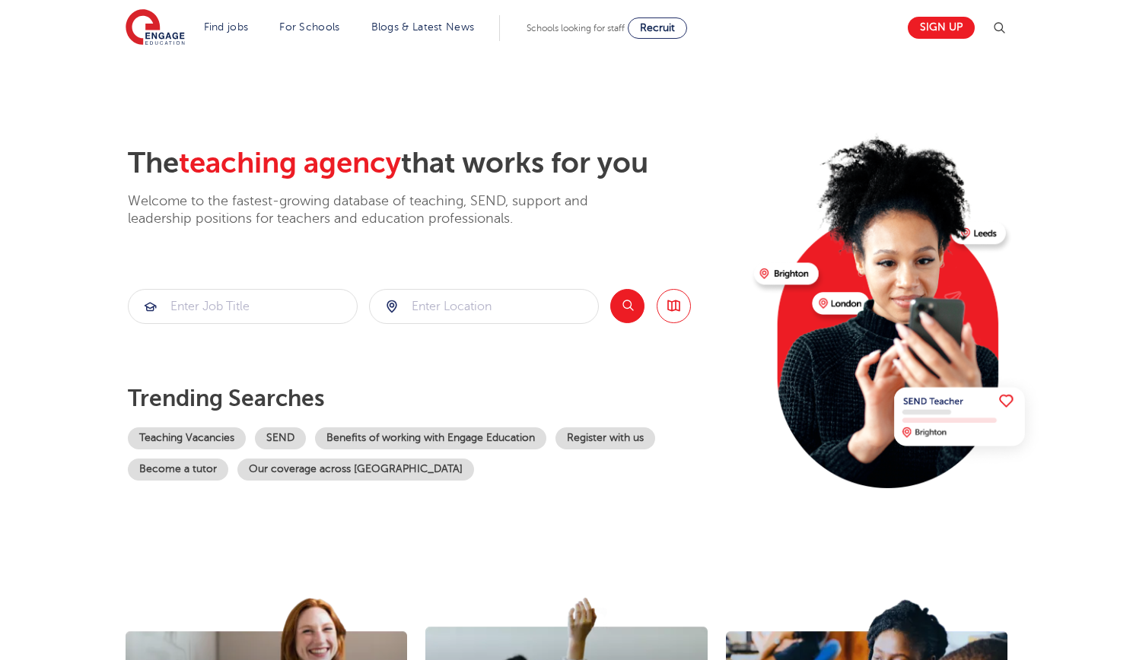 Image resolution: width=1133 pixels, height=660 pixels. Describe the element at coordinates (575, 28) in the screenshot. I see `span: Schools looking for staff` at that location.